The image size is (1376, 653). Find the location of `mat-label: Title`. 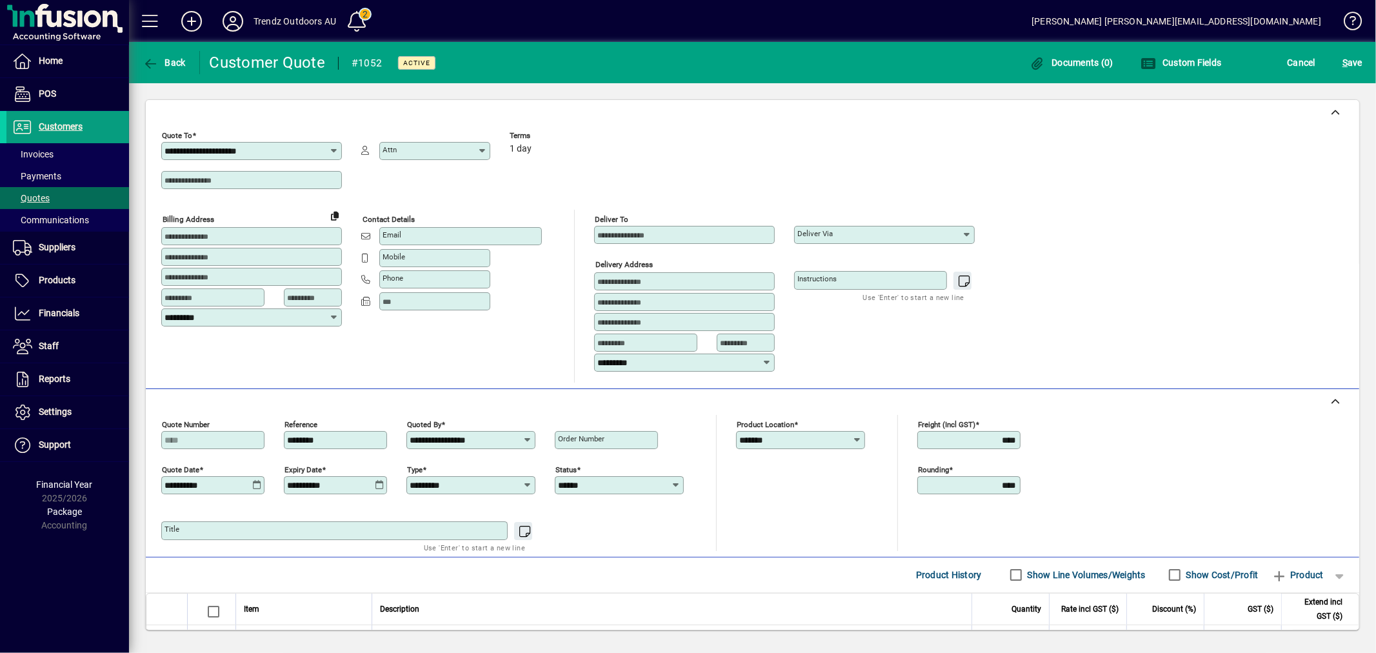

mat-label: Title is located at coordinates (172, 529).